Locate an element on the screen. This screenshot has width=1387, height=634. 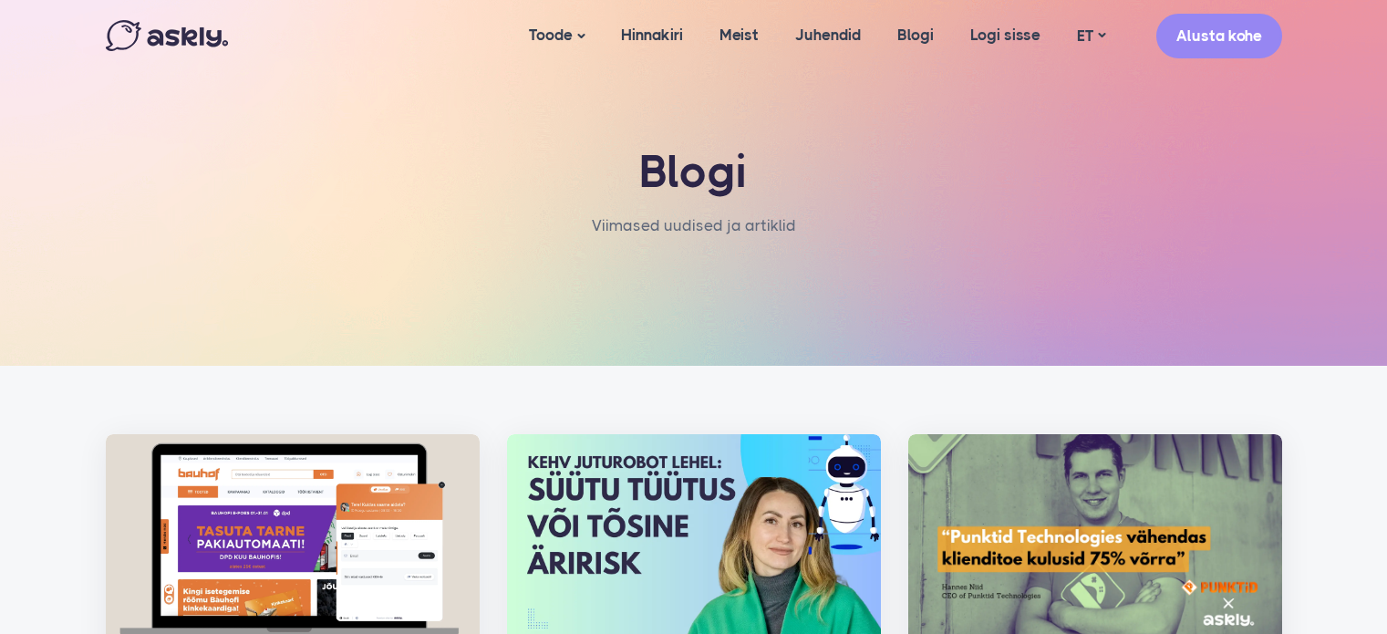
a: Alusta kohe is located at coordinates (1219, 36).